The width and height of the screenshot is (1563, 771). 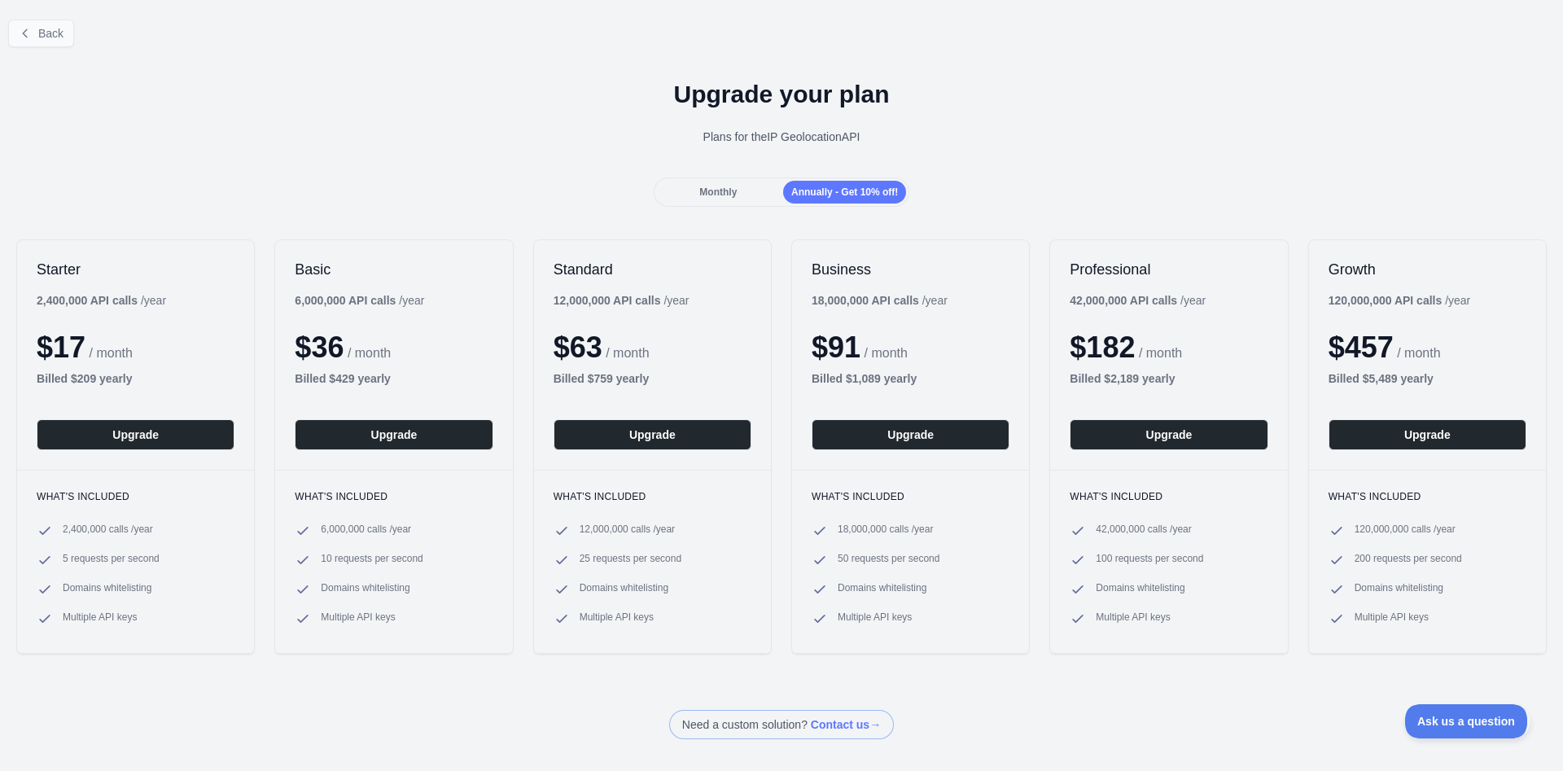 I want to click on span: $ 182, so click(x=1102, y=347).